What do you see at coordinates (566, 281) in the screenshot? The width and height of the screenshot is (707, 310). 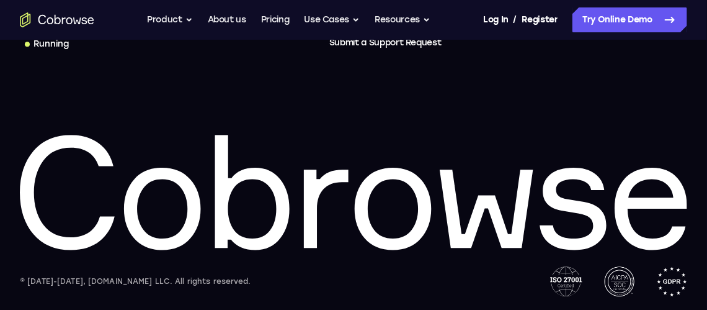 I see `img: ISO` at bounding box center [566, 281].